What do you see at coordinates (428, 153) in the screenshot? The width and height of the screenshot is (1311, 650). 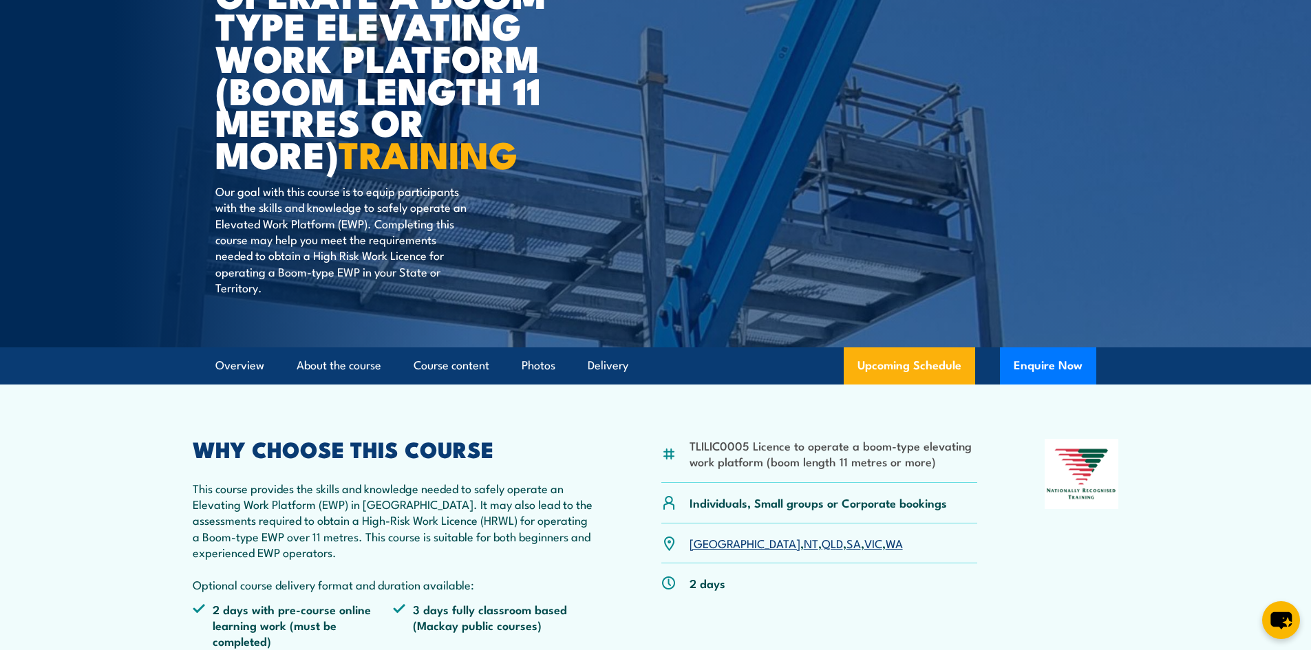 I see `strong: TRAINING` at bounding box center [428, 153].